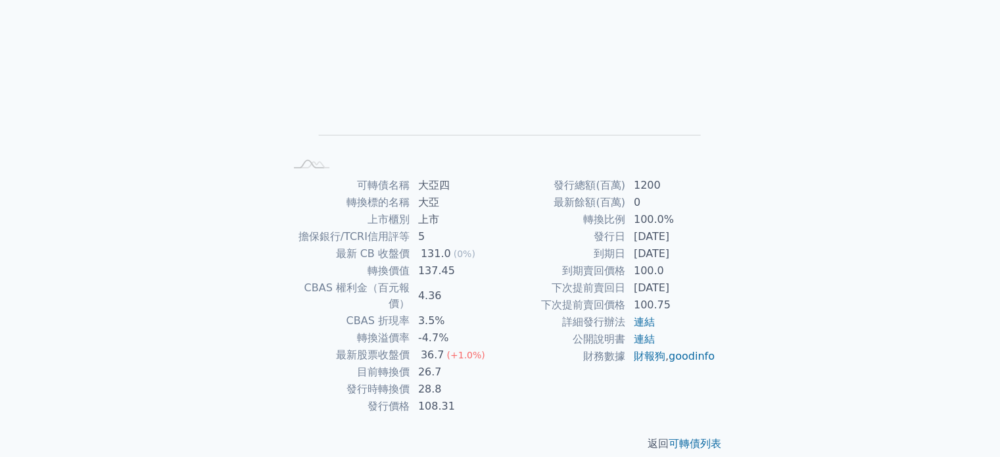 Image resolution: width=1000 pixels, height=457 pixels. I want to click on td: 26.7, so click(455, 372).